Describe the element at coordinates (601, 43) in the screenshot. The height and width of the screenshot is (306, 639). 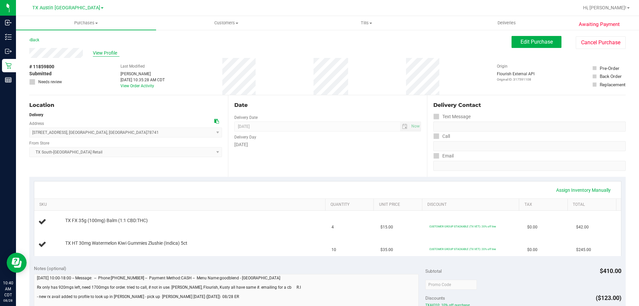
I see `button: Cancel Purchase` at that location.